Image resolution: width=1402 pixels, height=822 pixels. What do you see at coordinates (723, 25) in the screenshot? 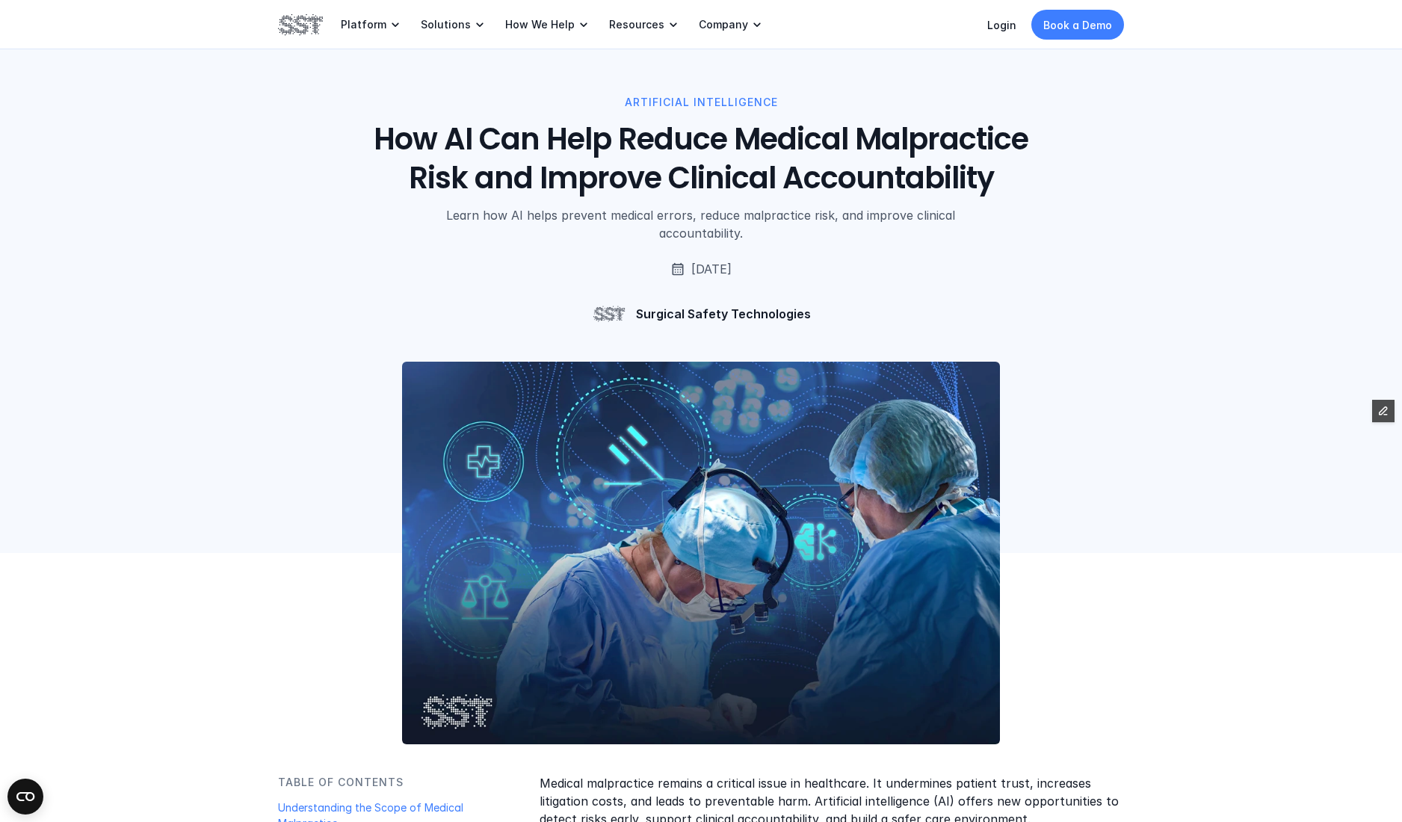
I see `p: Company` at bounding box center [723, 25].